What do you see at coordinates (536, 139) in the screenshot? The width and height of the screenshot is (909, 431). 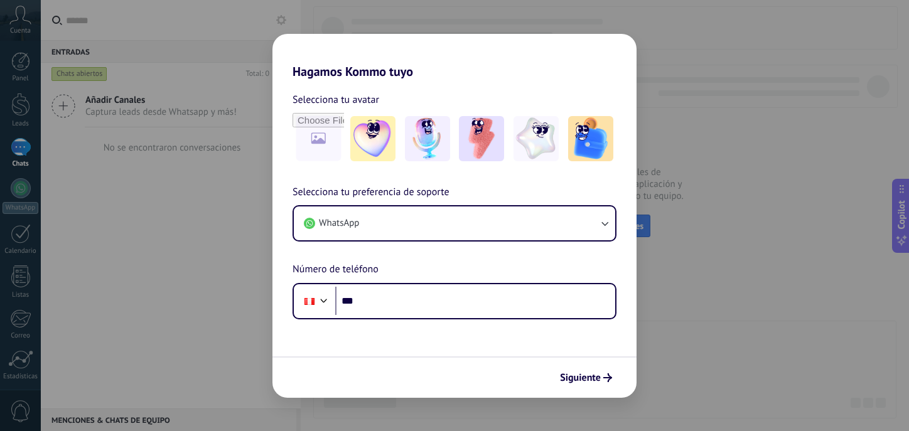 I see `img: -4.jpeg` at bounding box center [536, 139].